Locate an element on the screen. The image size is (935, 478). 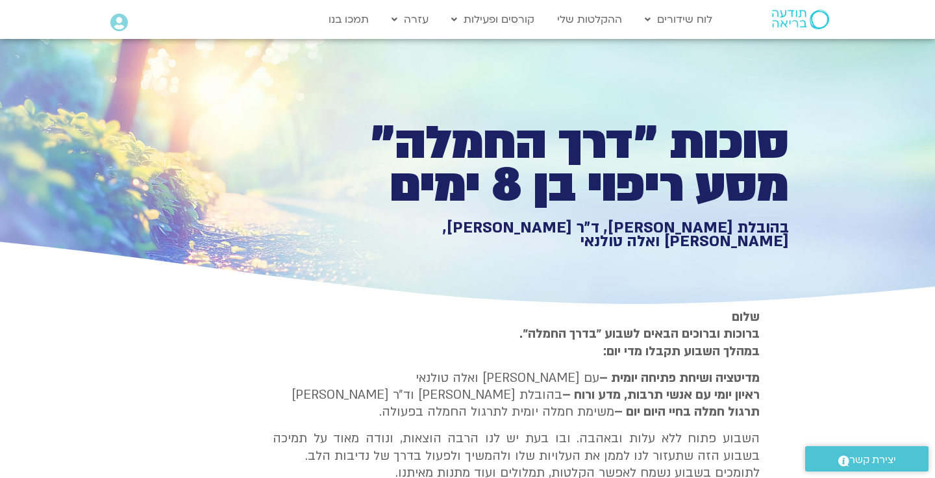
h1: סוכות ״דרך החמלה״ מסע ריפוי בן 8 ימים is located at coordinates (564, 164).